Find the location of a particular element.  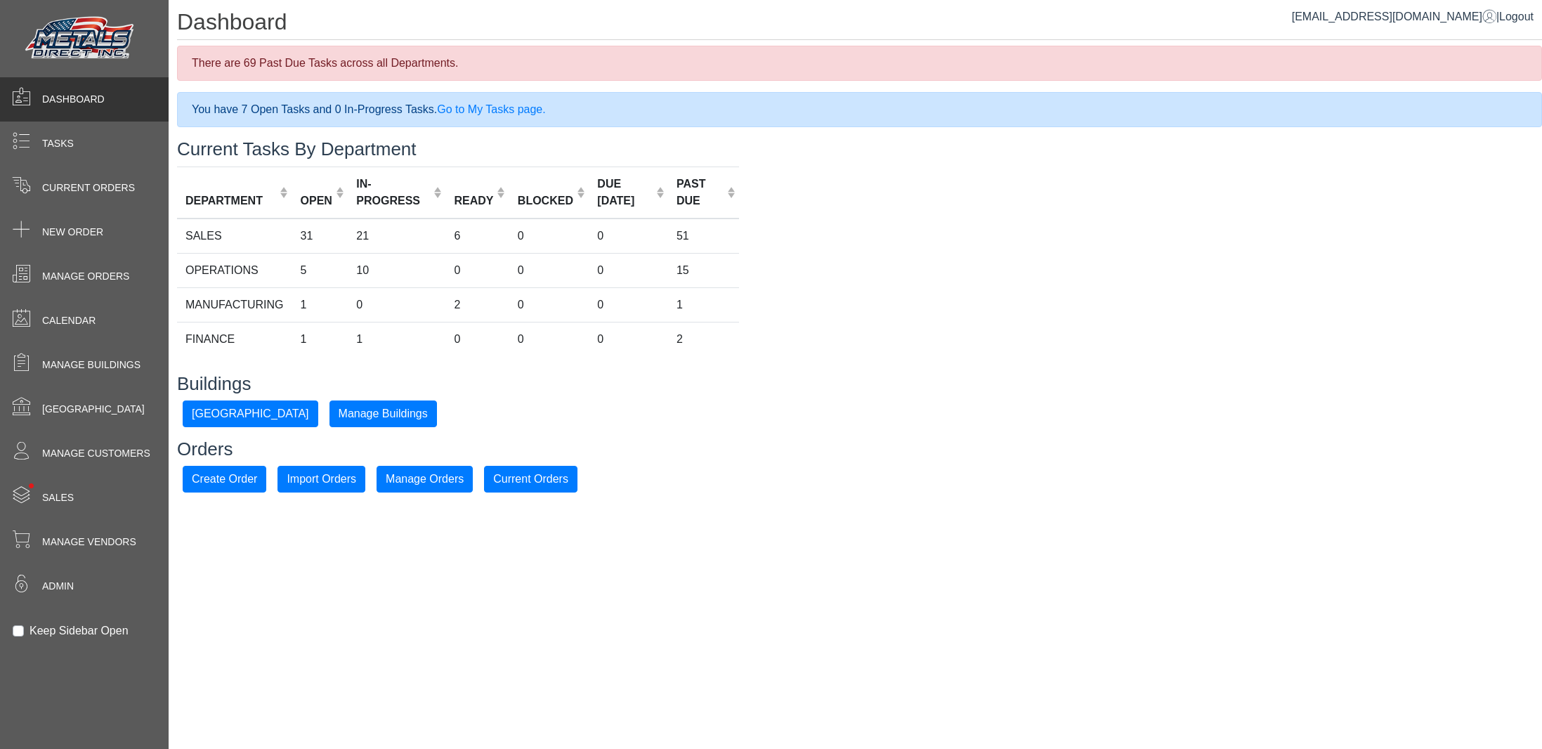

td: SALES is located at coordinates (235, 236).